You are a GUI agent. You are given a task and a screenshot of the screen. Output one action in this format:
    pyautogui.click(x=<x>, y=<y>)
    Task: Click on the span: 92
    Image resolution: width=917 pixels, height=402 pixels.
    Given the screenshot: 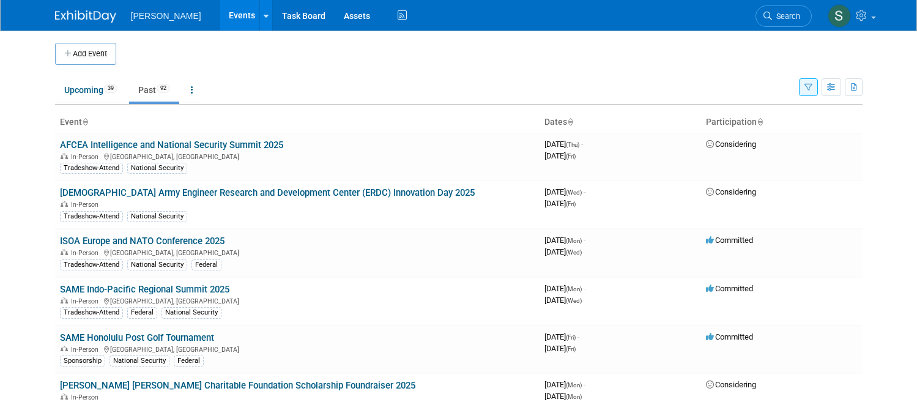 What is the action you would take?
    pyautogui.click(x=163, y=88)
    